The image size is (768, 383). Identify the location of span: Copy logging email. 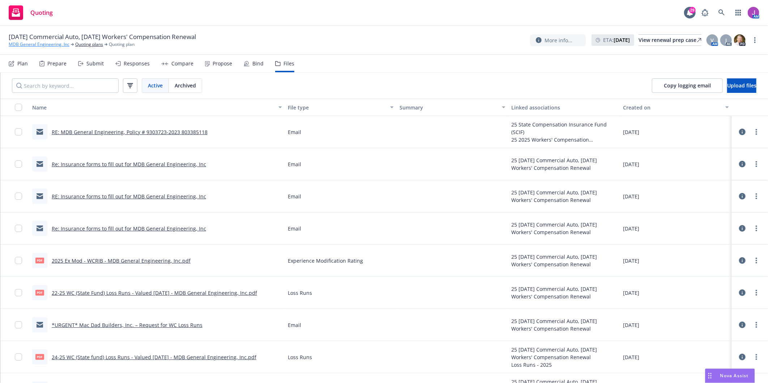
(687, 85).